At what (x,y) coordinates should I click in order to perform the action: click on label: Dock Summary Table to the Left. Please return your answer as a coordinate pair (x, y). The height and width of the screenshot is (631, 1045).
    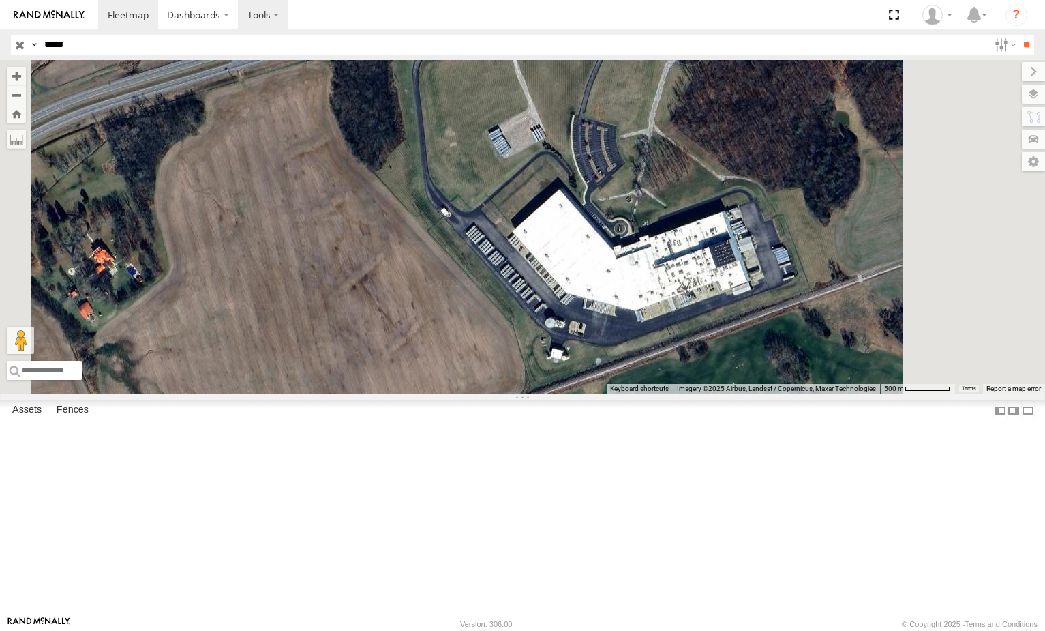
    Looking at the image, I should click on (1000, 410).